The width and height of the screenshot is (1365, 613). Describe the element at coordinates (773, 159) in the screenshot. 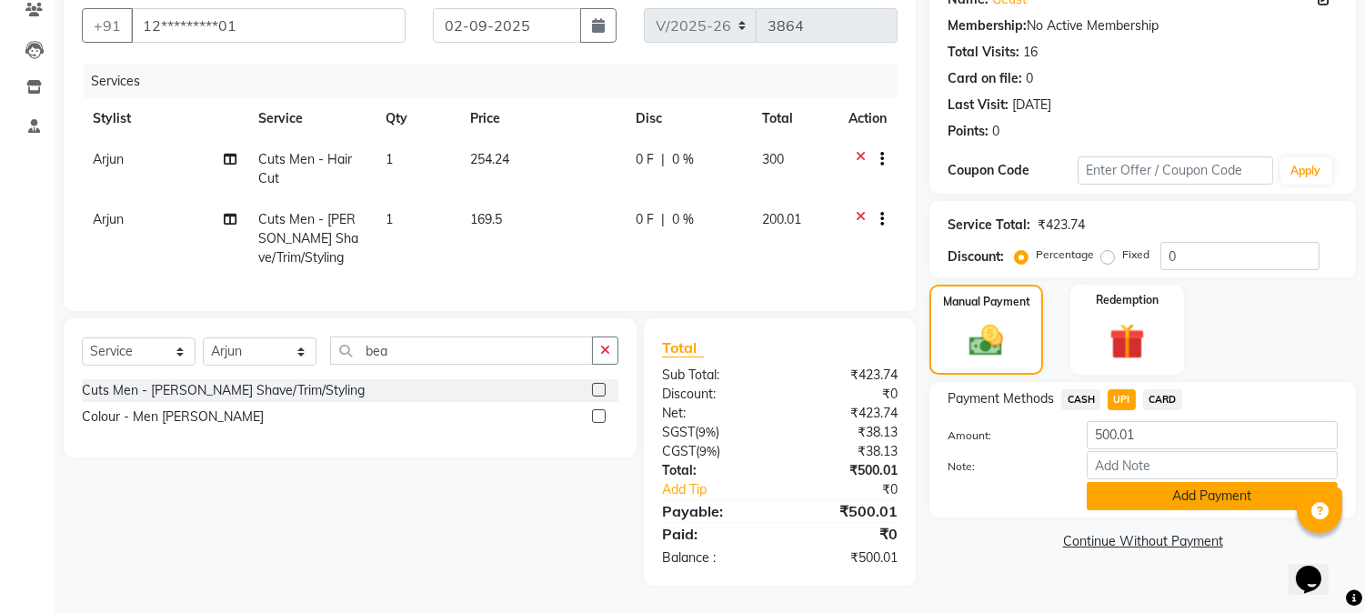

I see `span: 300` at that location.